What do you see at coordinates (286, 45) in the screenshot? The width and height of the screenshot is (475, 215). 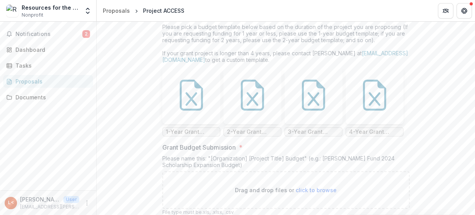 I see `div: Please pick a budget template below based on the duration of the project you are proposing (If yo...` at bounding box center [286, 45].